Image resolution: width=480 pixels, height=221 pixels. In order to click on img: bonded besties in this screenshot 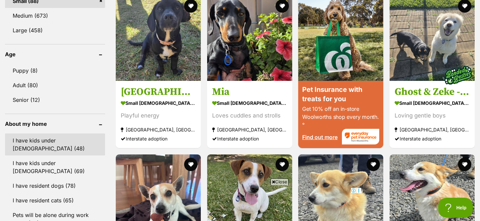, I will do `click(457, 75)`.